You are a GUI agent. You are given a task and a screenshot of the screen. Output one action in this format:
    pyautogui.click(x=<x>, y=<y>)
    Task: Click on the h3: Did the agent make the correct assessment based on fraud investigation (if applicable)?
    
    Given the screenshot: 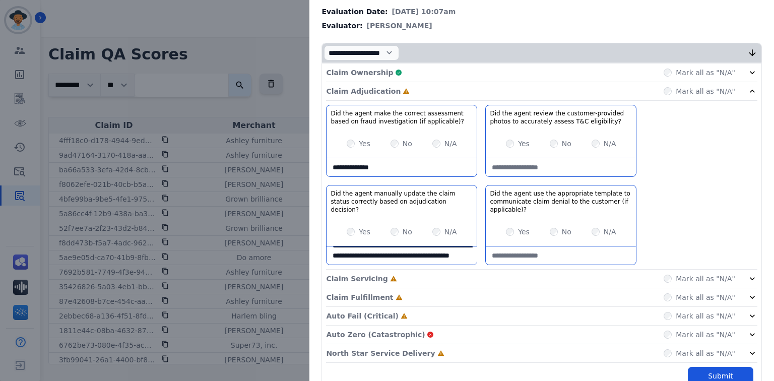 What is the action you would take?
    pyautogui.click(x=402, y=117)
    